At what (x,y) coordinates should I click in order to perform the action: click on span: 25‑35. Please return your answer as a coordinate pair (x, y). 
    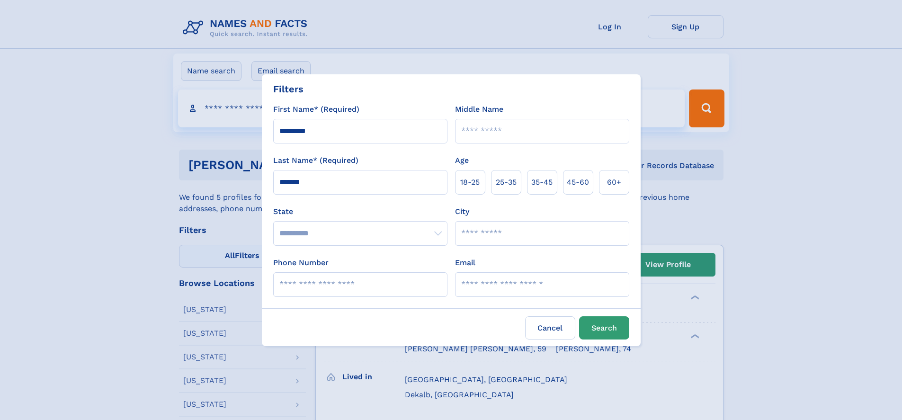
    Looking at the image, I should click on (506, 182).